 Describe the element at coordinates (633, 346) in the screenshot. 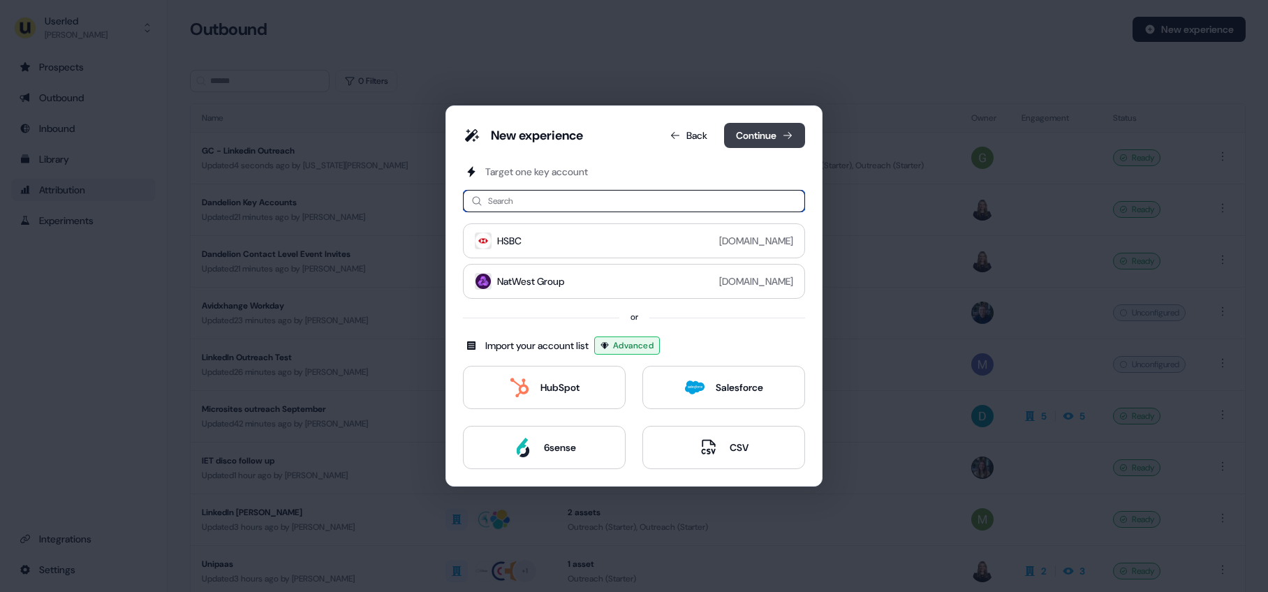

I see `span: Advanced` at that location.